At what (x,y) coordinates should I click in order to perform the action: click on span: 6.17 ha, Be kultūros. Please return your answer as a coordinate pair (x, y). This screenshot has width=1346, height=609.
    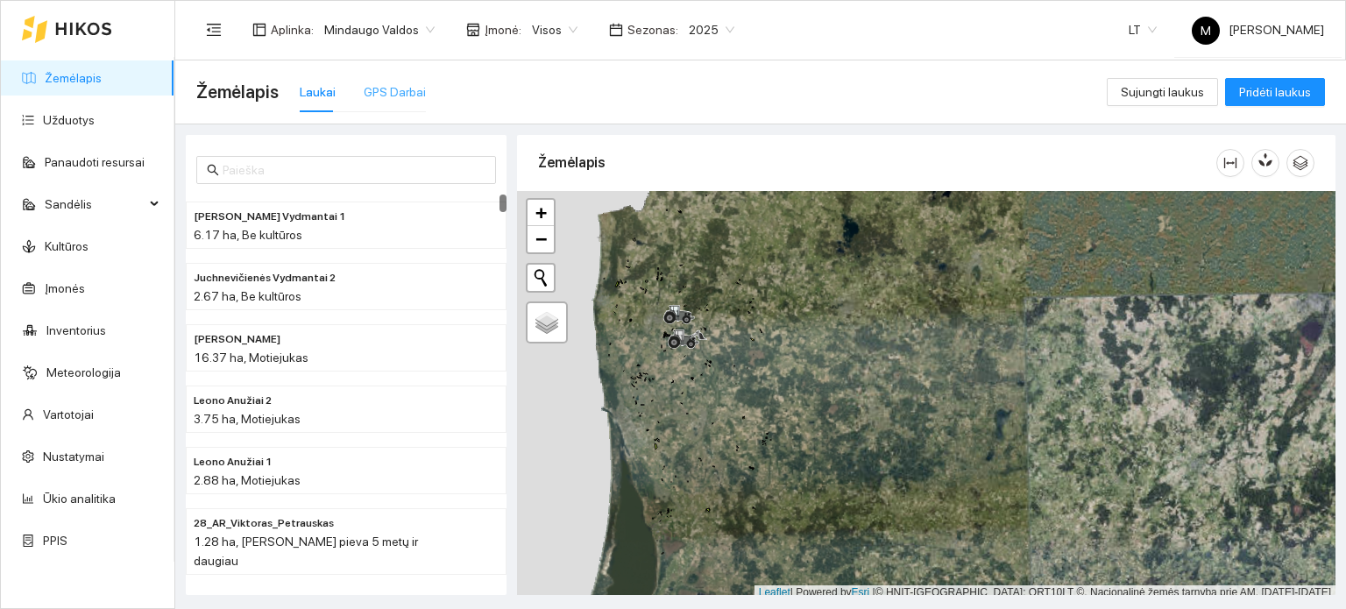
    Looking at the image, I should click on (248, 235).